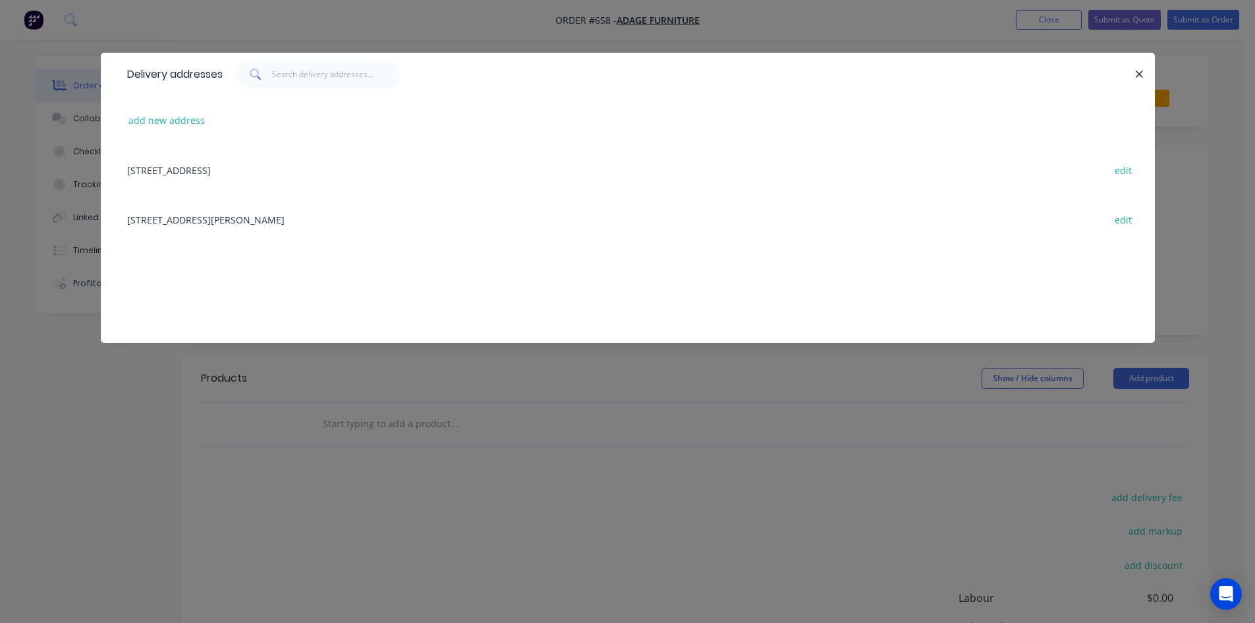 This screenshot has height=623, width=1255. What do you see at coordinates (1226, 594) in the screenshot?
I see `div: Open Intercom Messenger` at bounding box center [1226, 594].